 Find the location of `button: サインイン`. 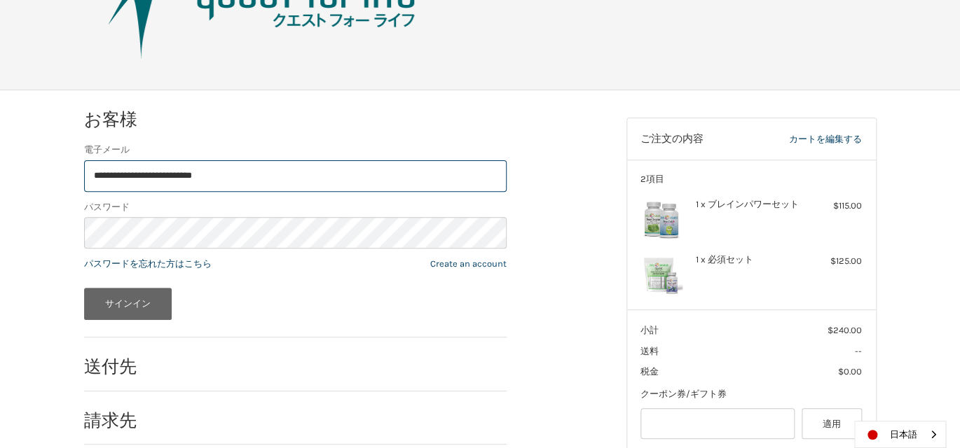

button: サインイン is located at coordinates (128, 304).